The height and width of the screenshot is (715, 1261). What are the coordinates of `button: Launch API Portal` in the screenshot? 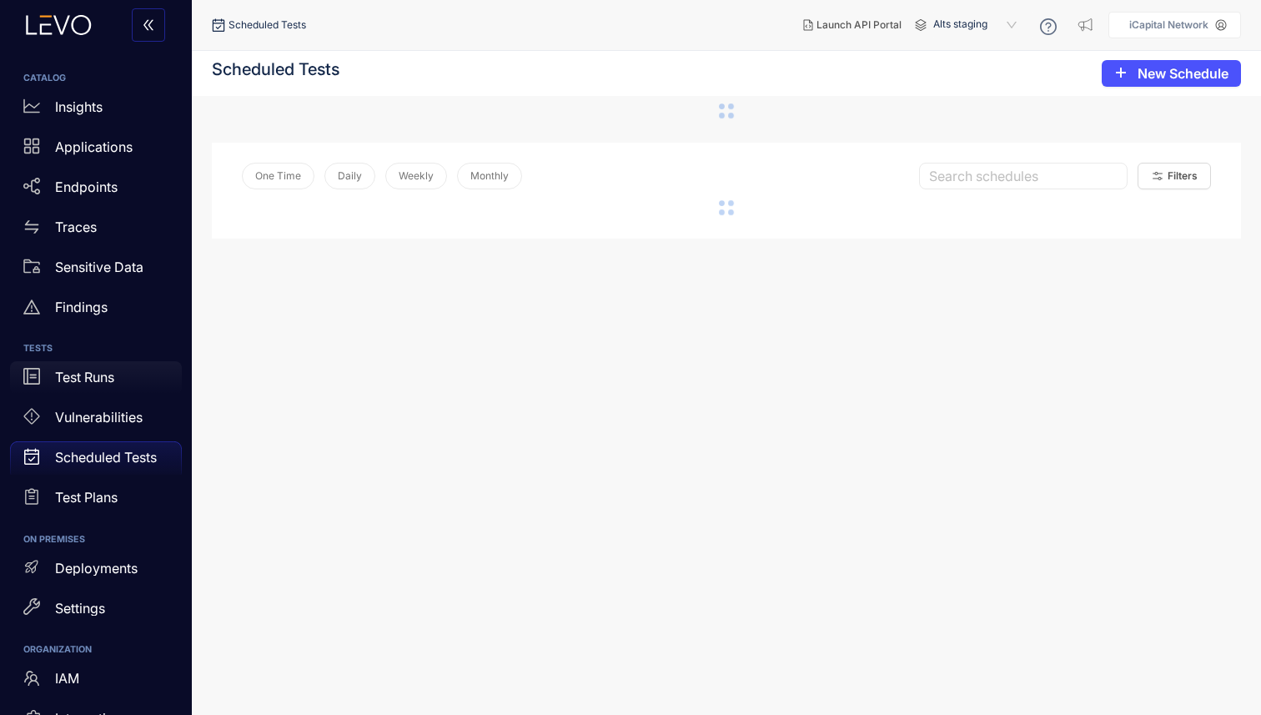 It's located at (852, 25).